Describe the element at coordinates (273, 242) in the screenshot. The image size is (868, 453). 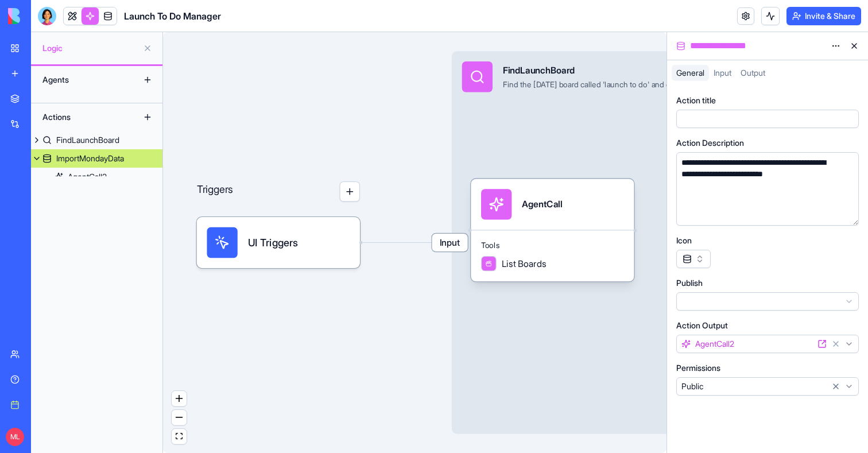
I see `span: UI Triggers` at that location.